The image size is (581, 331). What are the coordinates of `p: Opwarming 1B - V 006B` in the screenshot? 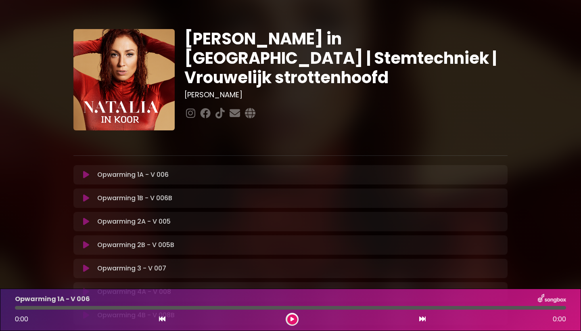 It's located at (135, 198).